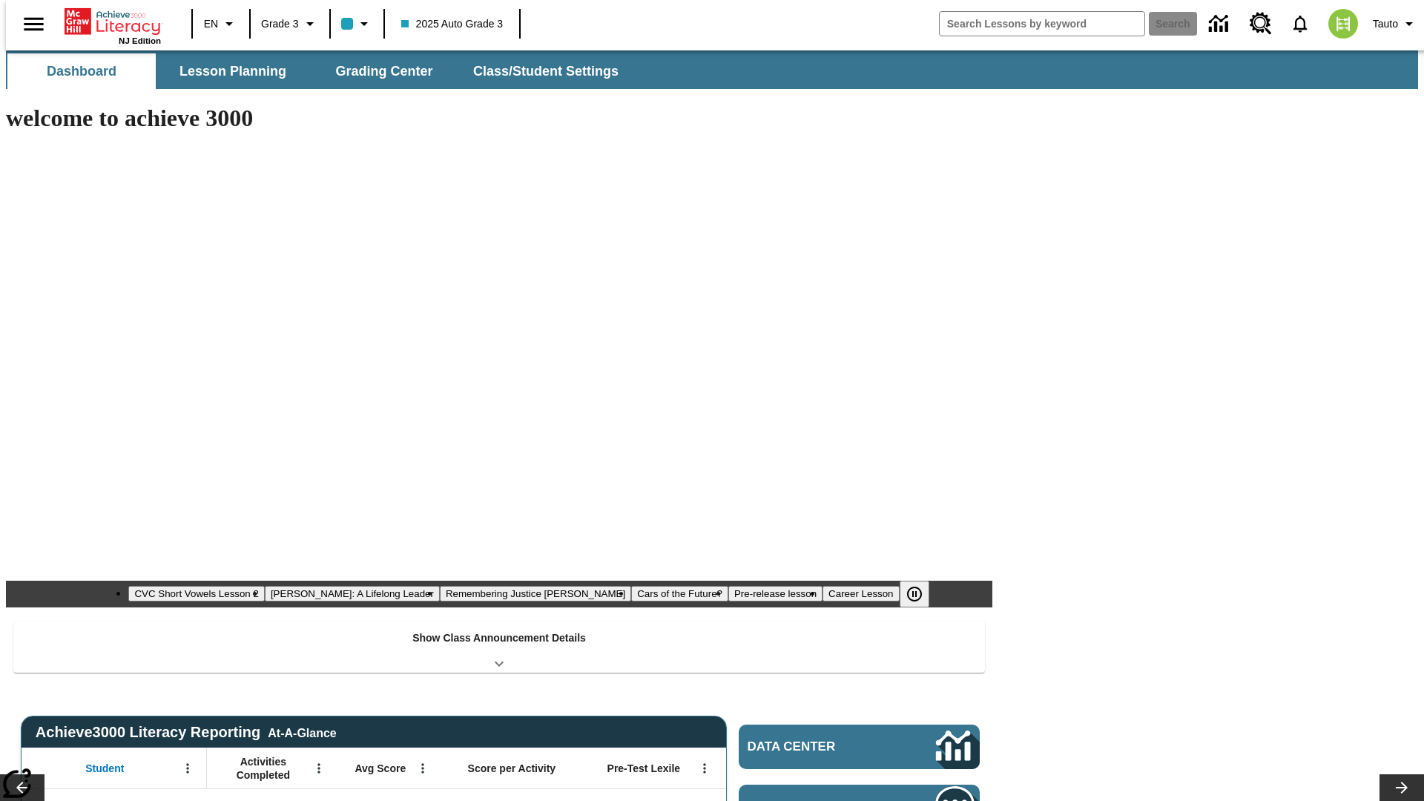 This screenshot has width=1424, height=801. I want to click on button: Slide 2 Dianne Feinstein: A Lifelong Leader, so click(352, 593).